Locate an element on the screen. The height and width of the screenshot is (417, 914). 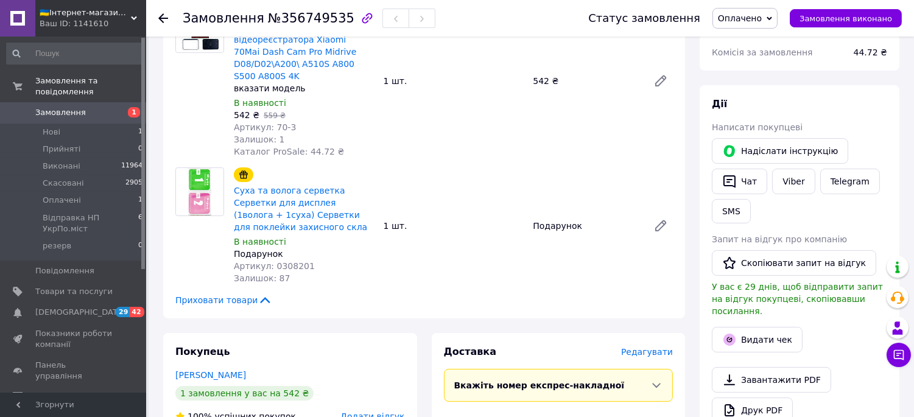
span: Виконані is located at coordinates (61, 166).